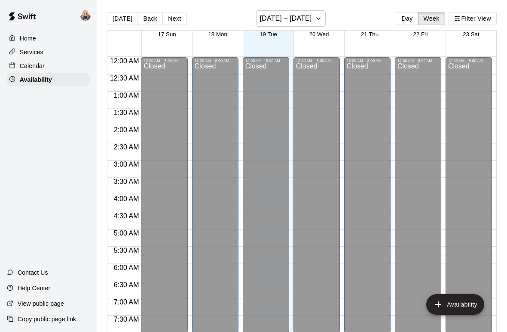 Image resolution: width=507 pixels, height=332 pixels. What do you see at coordinates (88, 15) in the screenshot?
I see `div: Sienna Gargano` at bounding box center [88, 15].